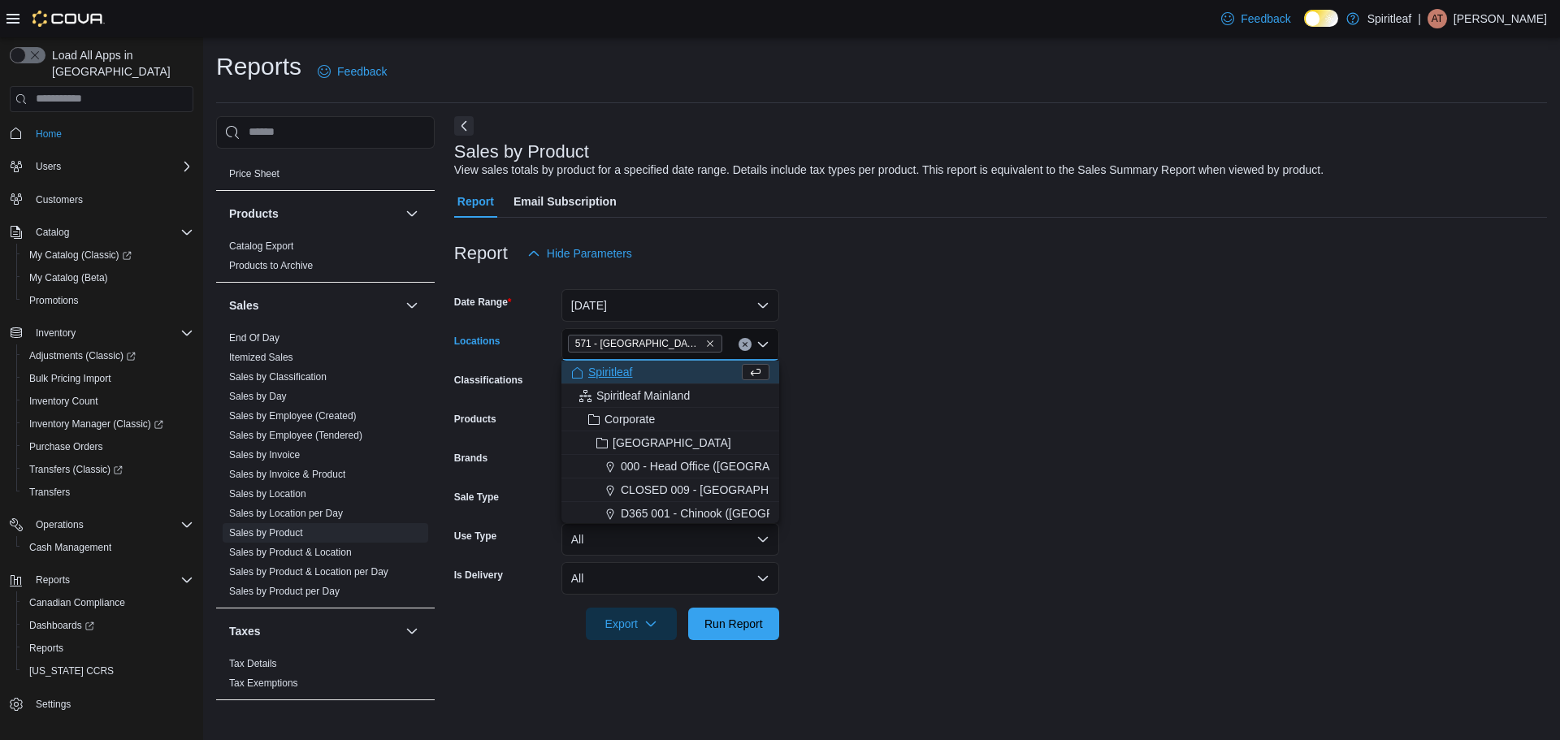 This screenshot has width=1560, height=740. What do you see at coordinates (261, 246) in the screenshot?
I see `a: Catalog Export` at bounding box center [261, 246].